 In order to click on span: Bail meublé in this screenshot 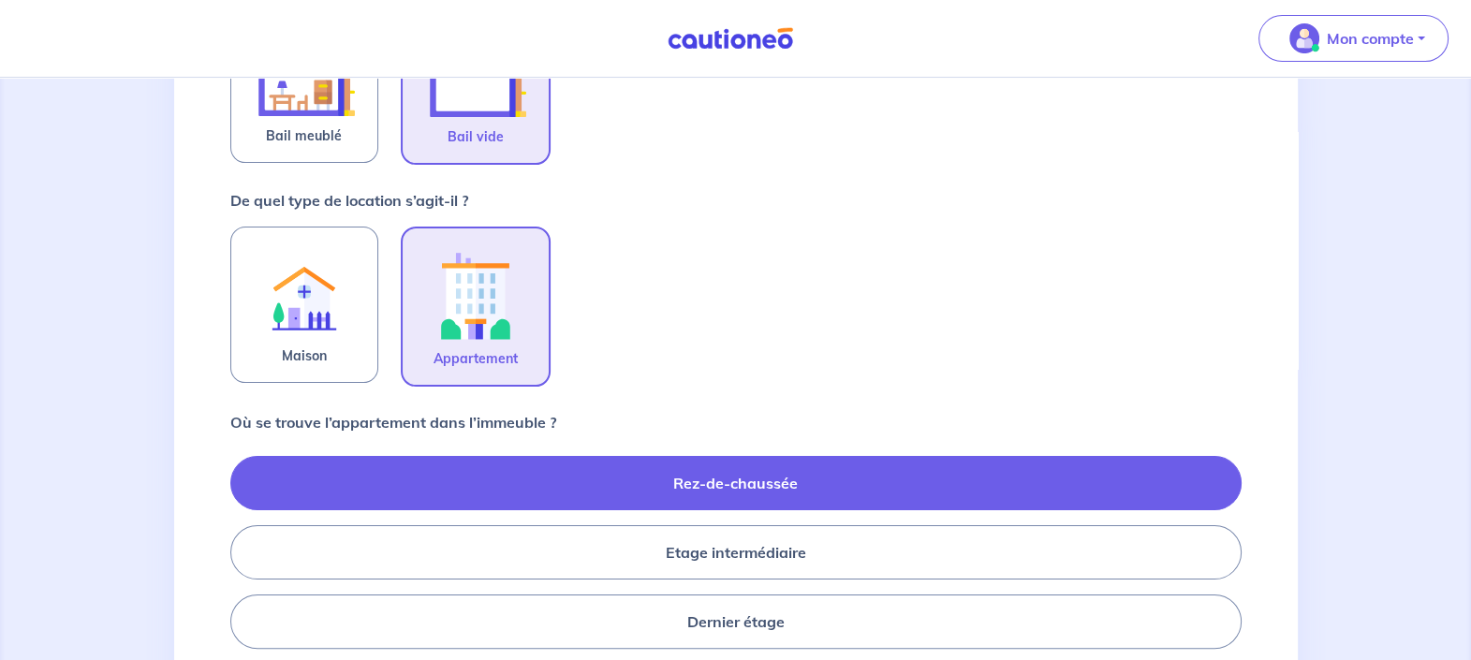, I will do `click(303, 136)`.